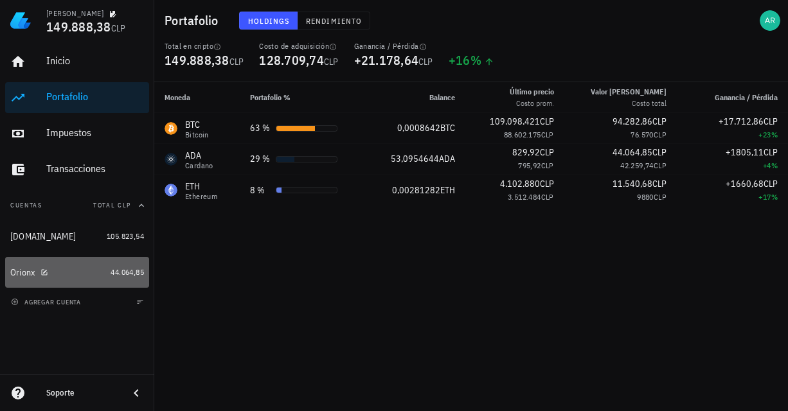  I want to click on div: ADA-icon, so click(171, 159).